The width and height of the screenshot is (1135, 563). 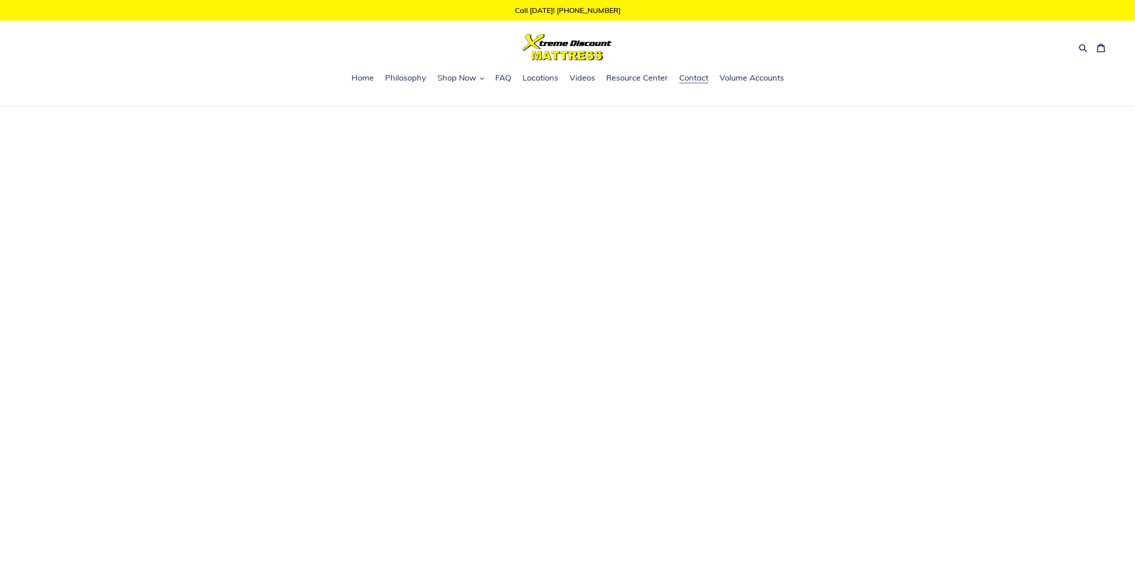 What do you see at coordinates (582, 78) in the screenshot?
I see `a: Videos` at bounding box center [582, 78].